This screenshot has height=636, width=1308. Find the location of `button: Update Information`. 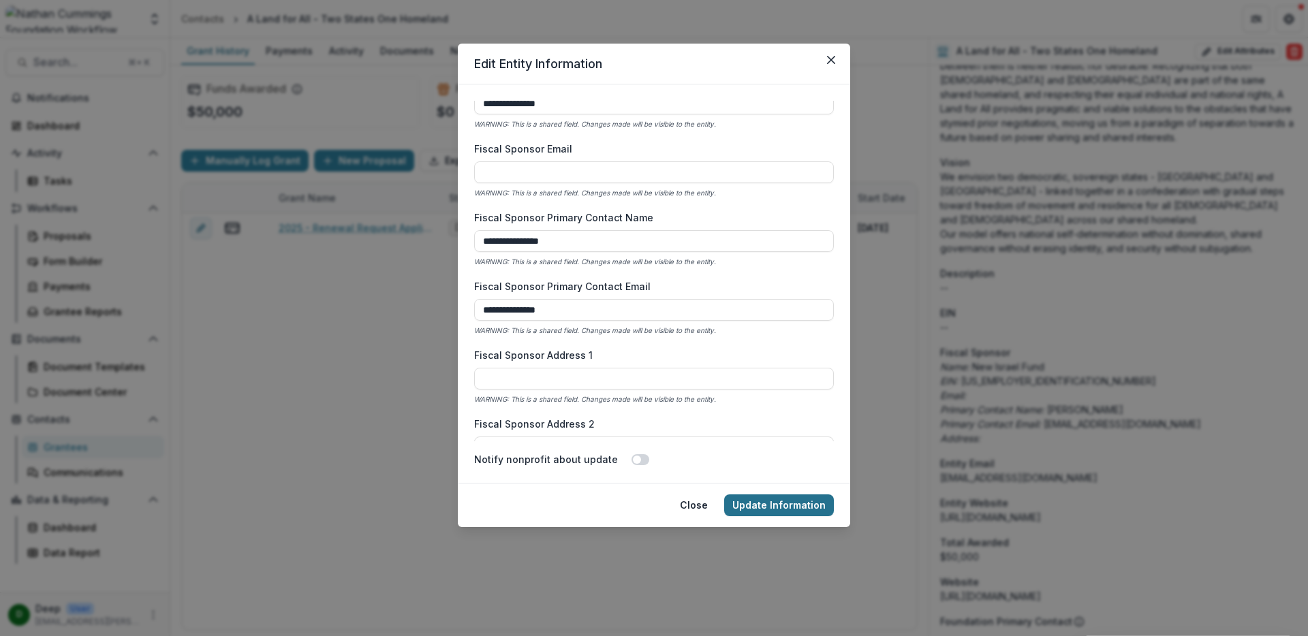

button: Update Information is located at coordinates (779, 506).